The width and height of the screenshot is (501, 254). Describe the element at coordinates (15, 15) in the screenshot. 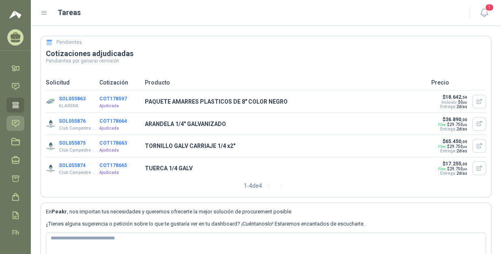

I see `img: Logo peakr` at that location.